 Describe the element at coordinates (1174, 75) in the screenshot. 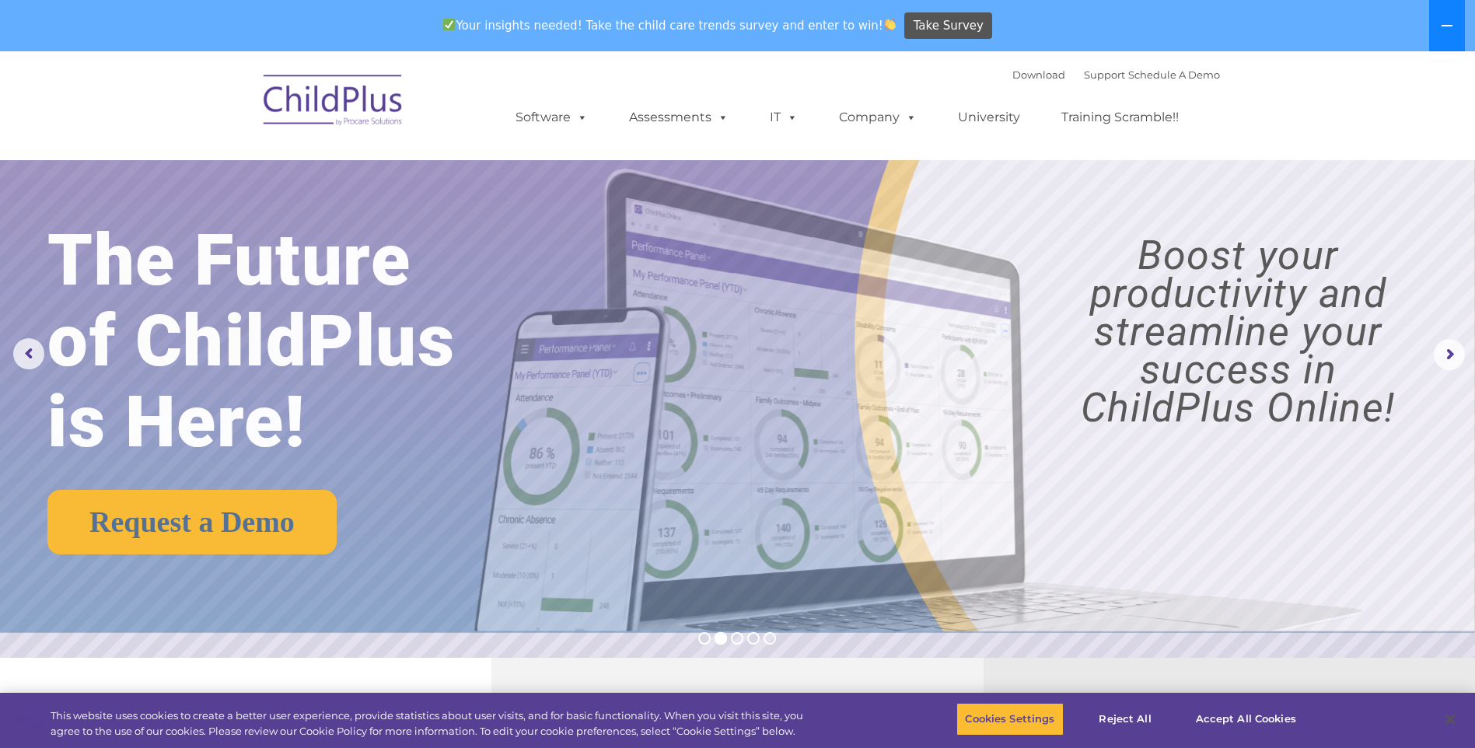

I see `a: Schedule A Demo` at that location.